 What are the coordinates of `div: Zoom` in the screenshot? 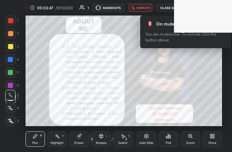 It's located at (190, 143).